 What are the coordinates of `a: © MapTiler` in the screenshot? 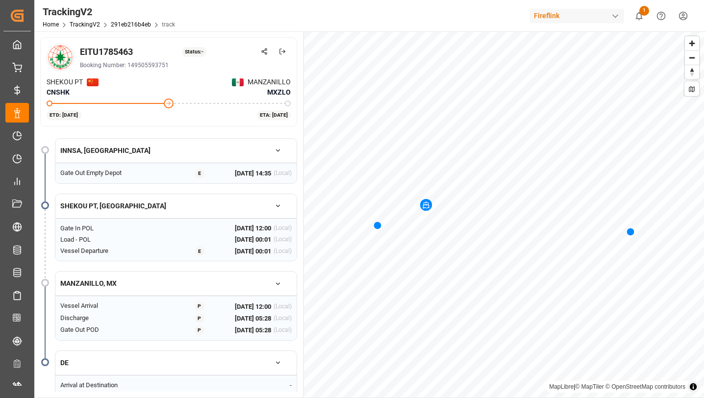 It's located at (590, 387).